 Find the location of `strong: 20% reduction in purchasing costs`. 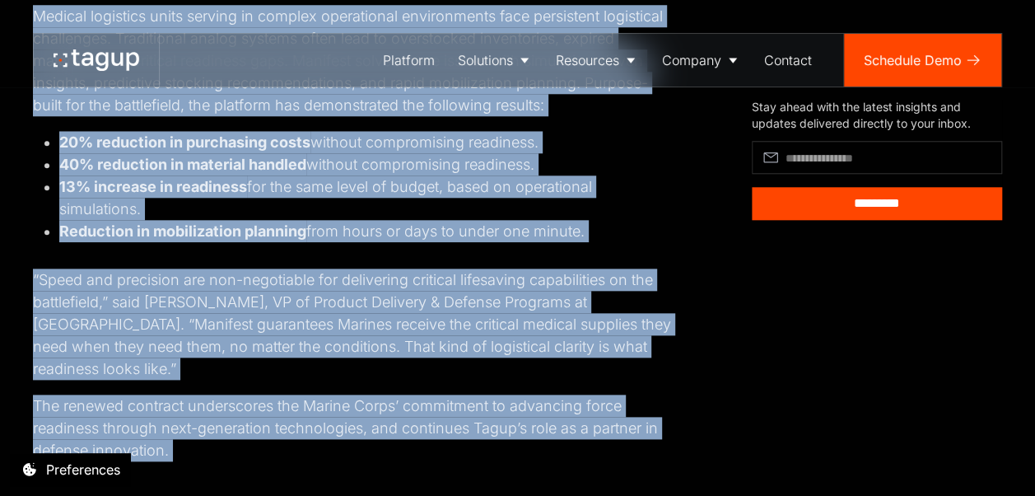

strong: 20% reduction in purchasing costs is located at coordinates (184, 142).